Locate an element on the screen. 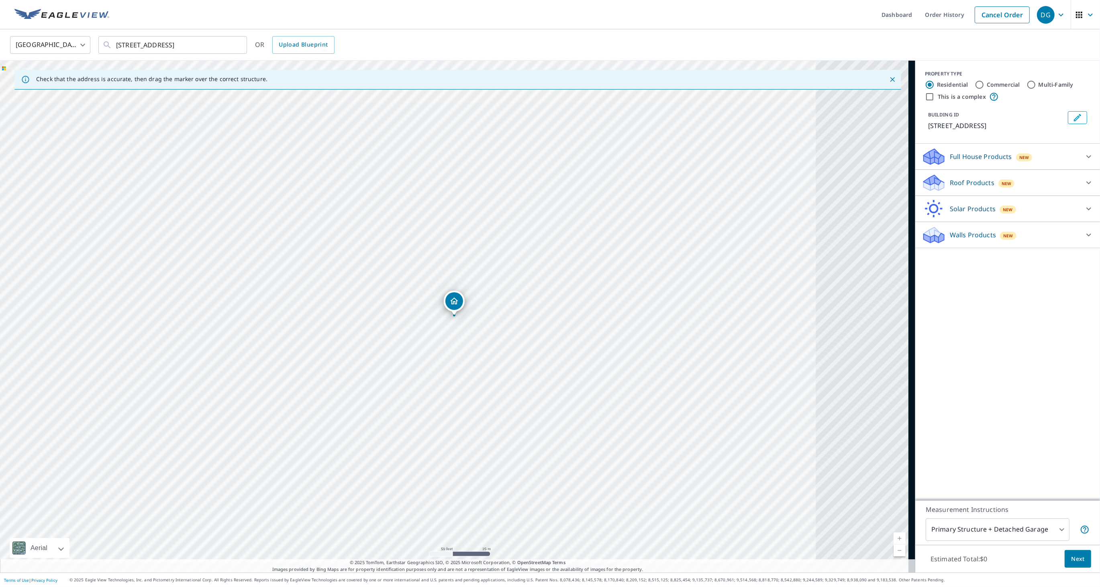 The width and height of the screenshot is (1100, 587). span: © 2025 TomTom, Earthstar Geographics SIO, © 2025 Microsoft Corporation, © is located at coordinates (458, 563).